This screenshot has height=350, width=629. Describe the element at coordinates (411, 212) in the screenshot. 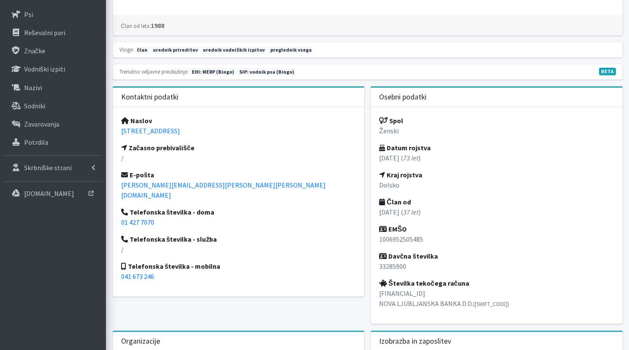

I see `em: 37 let` at that location.